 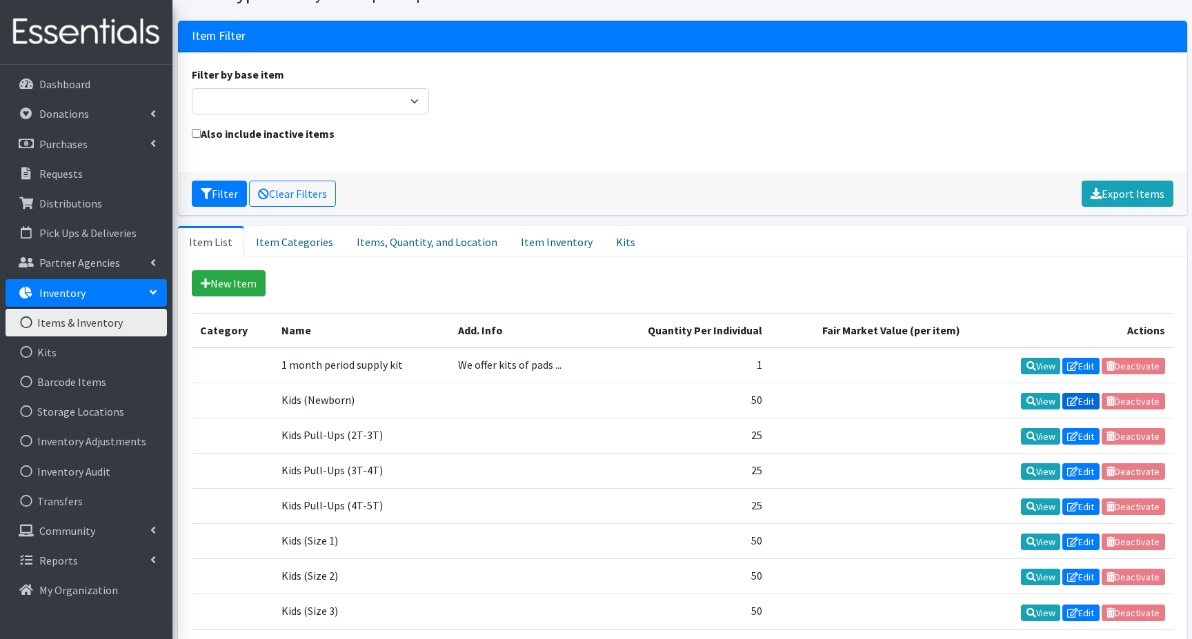 I want to click on p: Requests, so click(x=61, y=174).